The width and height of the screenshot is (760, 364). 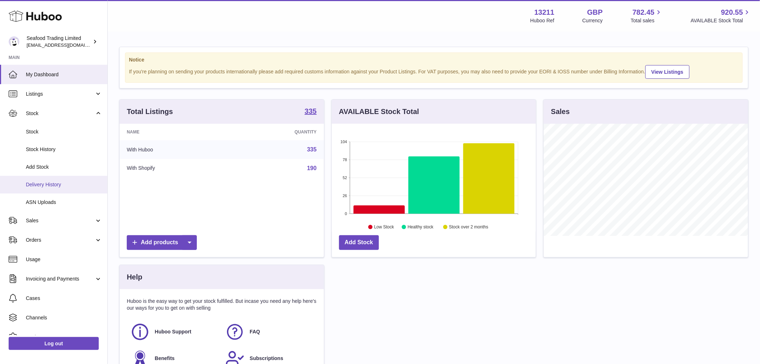 I want to click on h3: Help, so click(x=134, y=277).